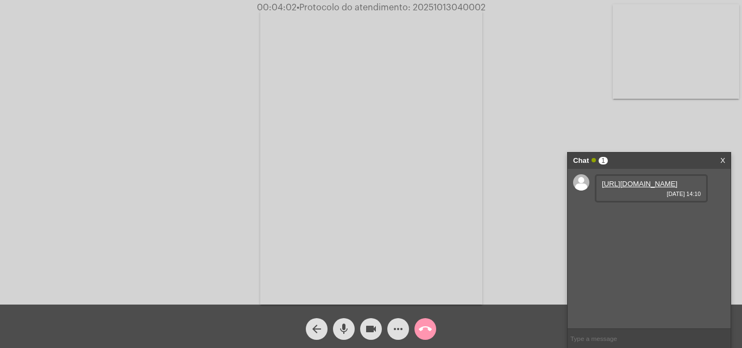 The width and height of the screenshot is (742, 348). I want to click on input: Type a message, so click(649, 338).